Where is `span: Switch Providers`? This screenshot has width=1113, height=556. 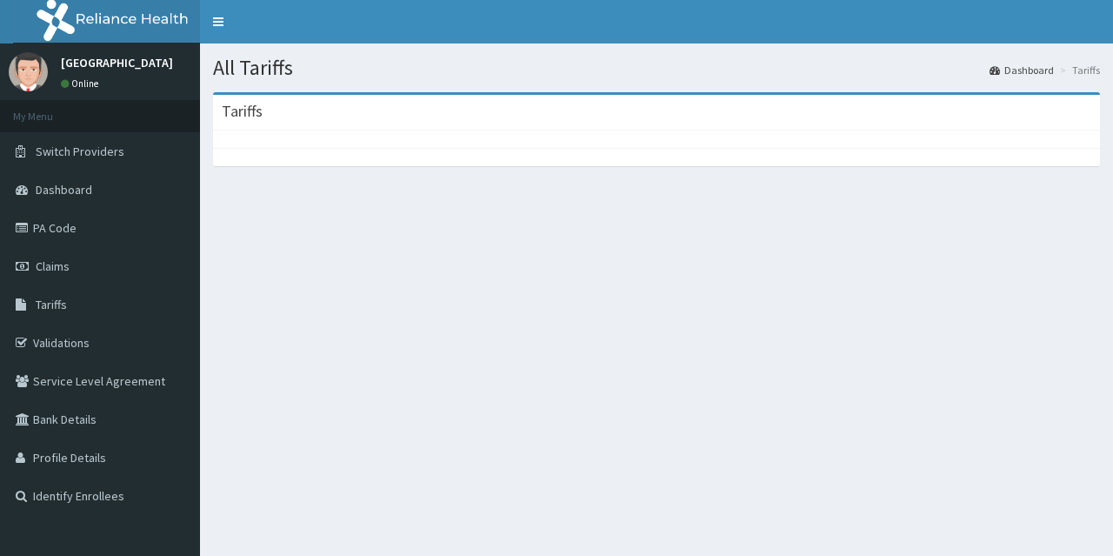 span: Switch Providers is located at coordinates (80, 151).